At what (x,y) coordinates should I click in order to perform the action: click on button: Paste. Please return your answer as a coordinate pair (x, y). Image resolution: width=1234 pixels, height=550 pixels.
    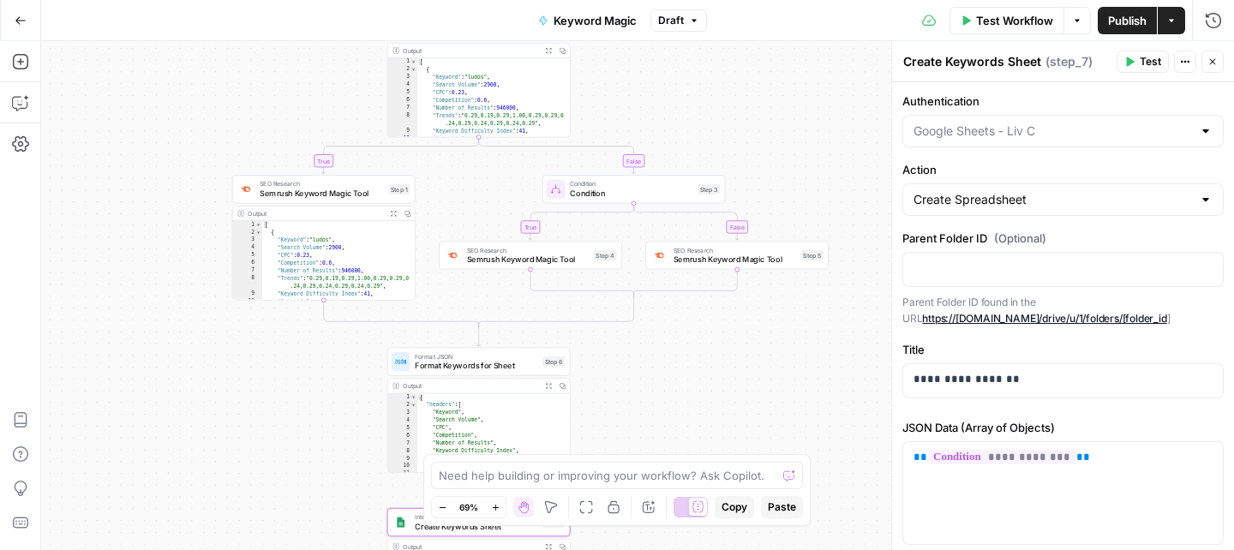
    Looking at the image, I should click on (781, 507).